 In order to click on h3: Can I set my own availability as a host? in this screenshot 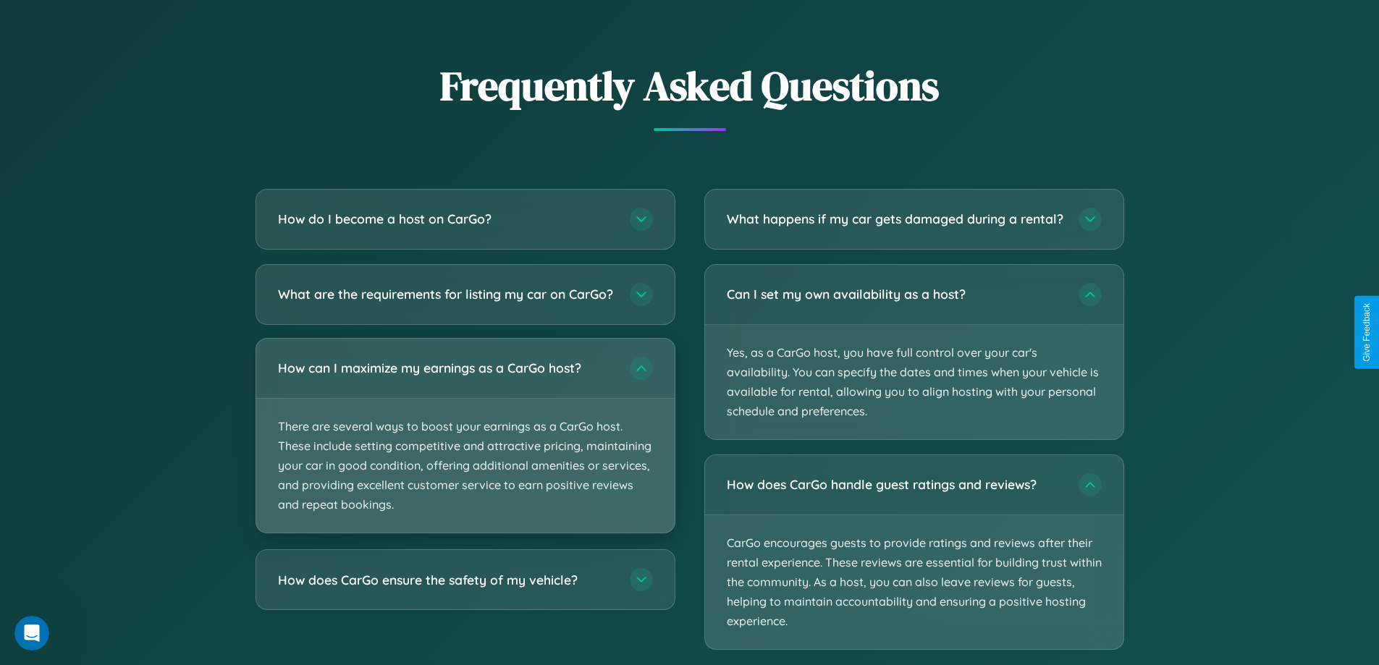, I will do `click(895, 294)`.